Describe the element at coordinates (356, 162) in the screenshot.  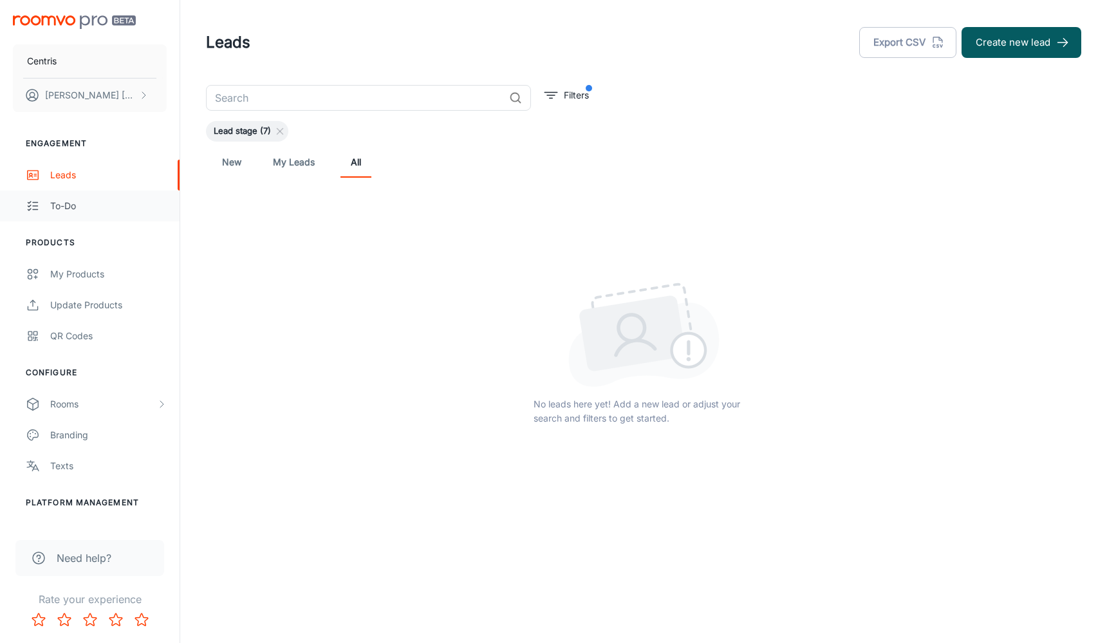
I see `a: All` at that location.